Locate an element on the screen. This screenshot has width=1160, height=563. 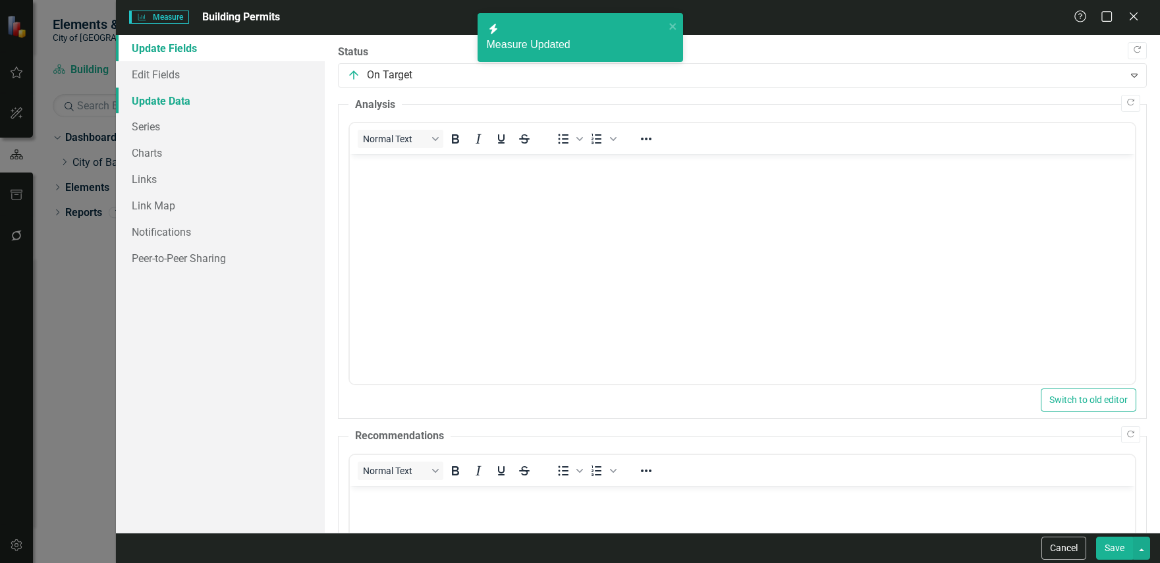
button: Cancel is located at coordinates (1064, 548).